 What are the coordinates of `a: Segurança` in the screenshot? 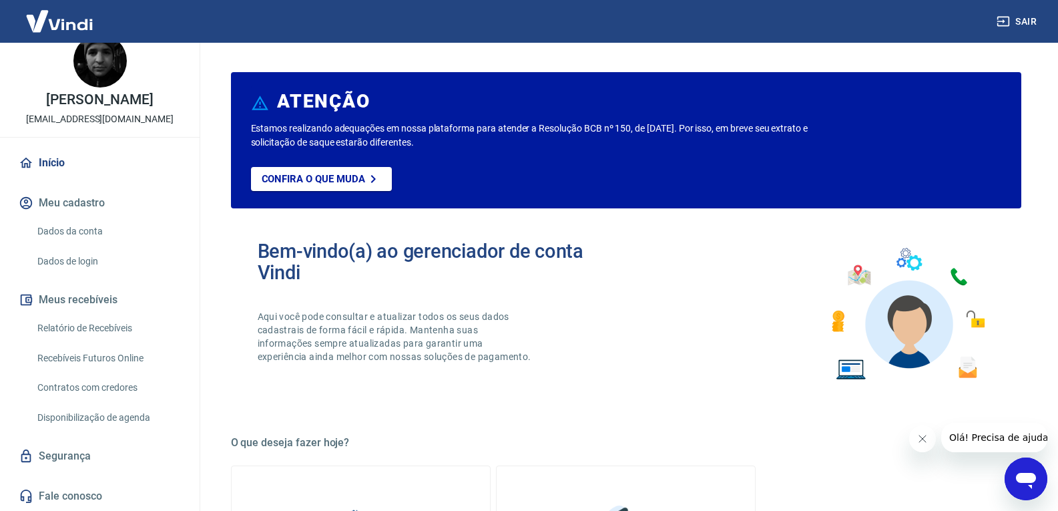 It's located at (99, 456).